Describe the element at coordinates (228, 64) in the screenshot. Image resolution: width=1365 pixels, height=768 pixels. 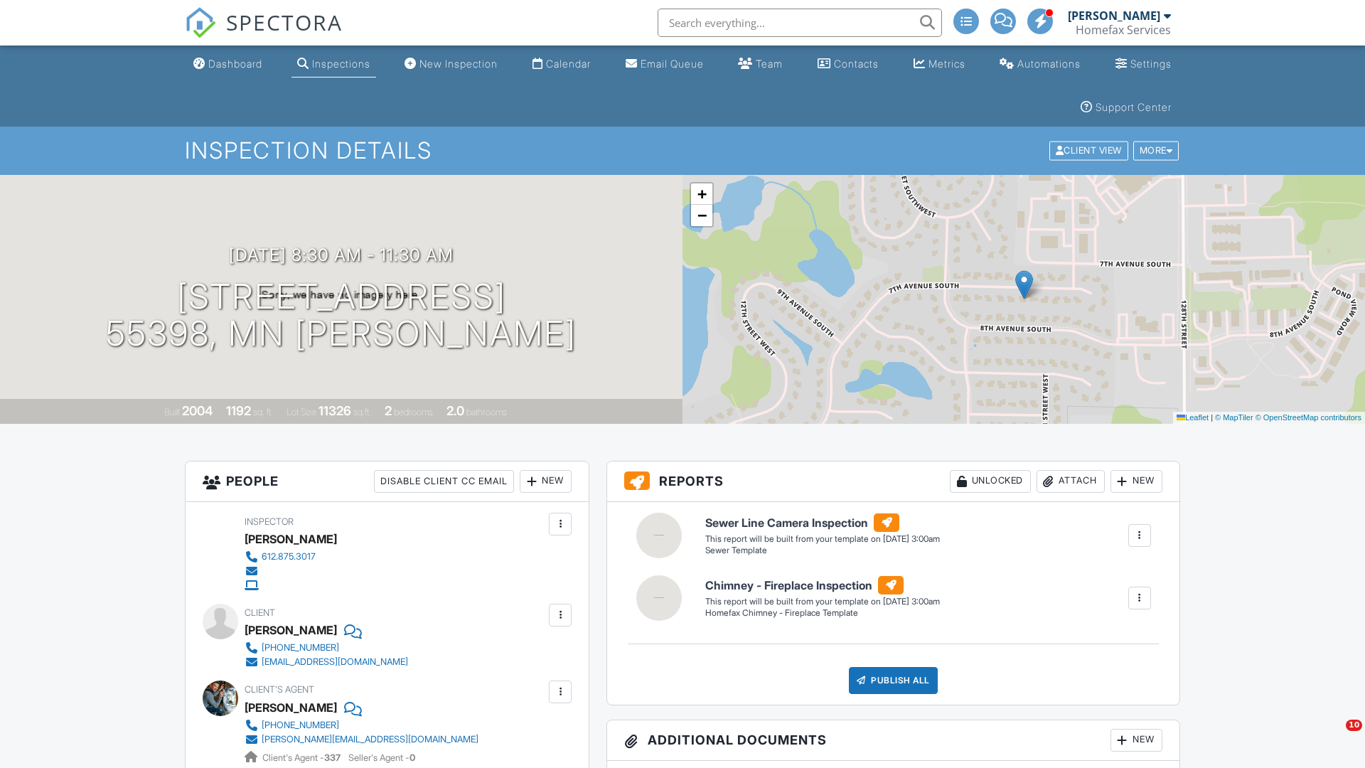
I see `a: Dashboard` at that location.